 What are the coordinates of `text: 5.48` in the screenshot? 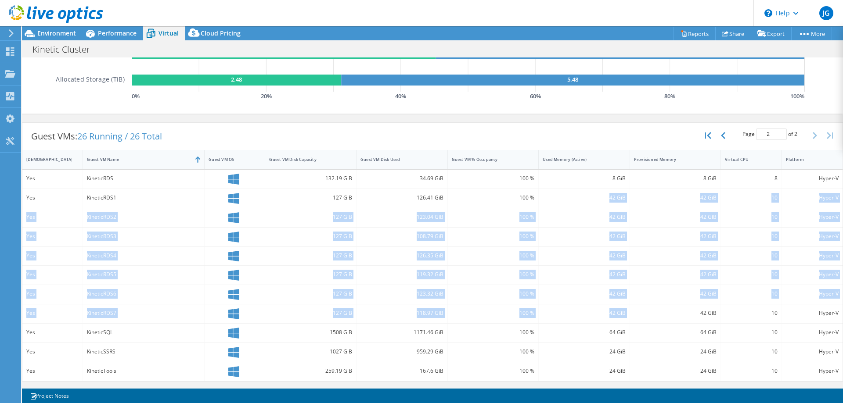 It's located at (572, 79).